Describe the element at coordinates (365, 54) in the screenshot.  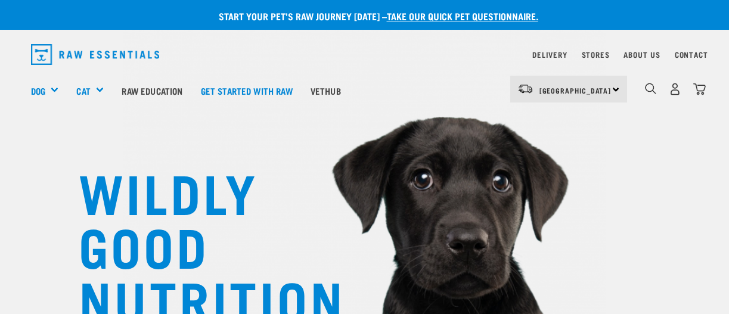
I see `nav: dropdown navigation` at that location.